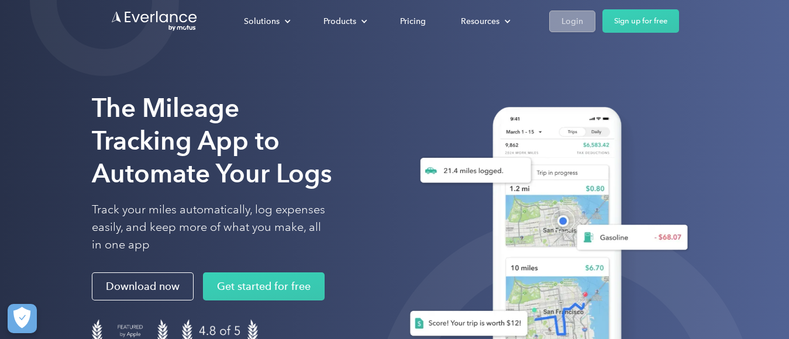  Describe the element at coordinates (209, 228) in the screenshot. I see `p: Track your miles automatically, log expenses easily, and keep more of what you make, all in one app` at that location.